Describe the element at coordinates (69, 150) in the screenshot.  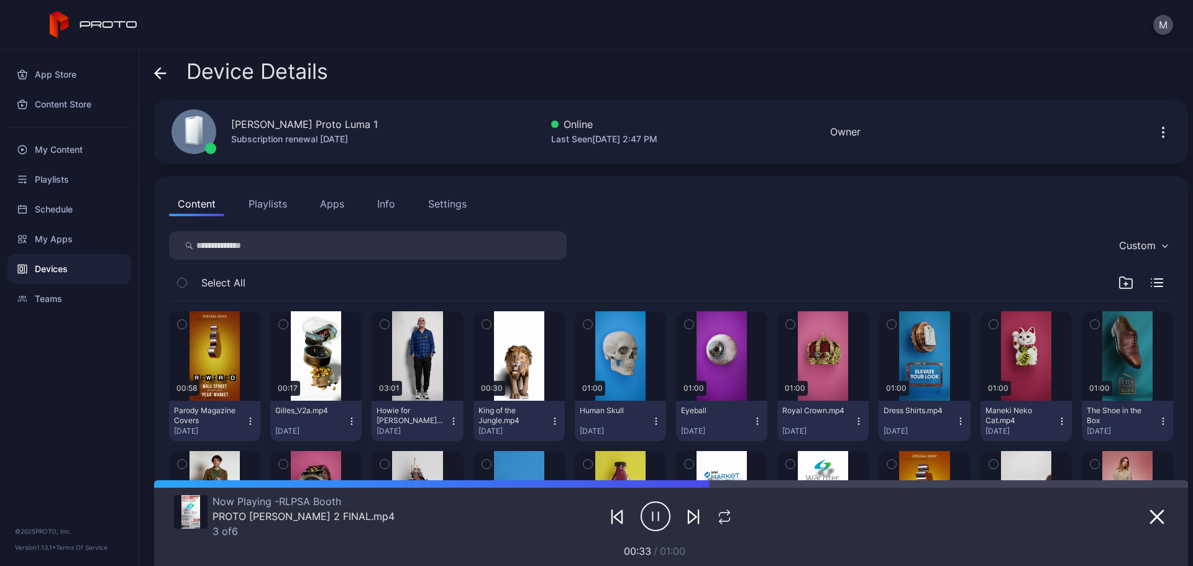
I see `a: My Content` at that location.